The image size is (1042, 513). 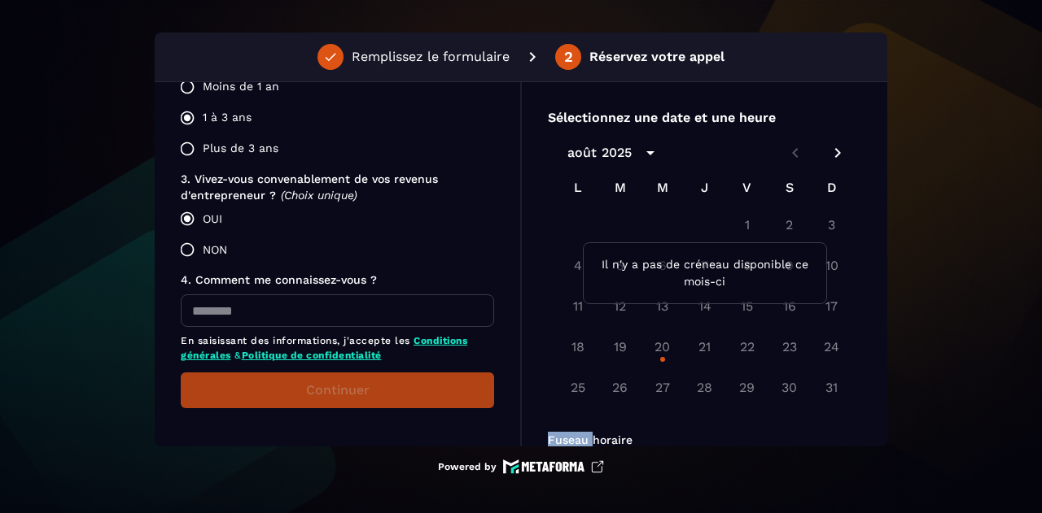 I want to click on span: J, so click(x=705, y=188).